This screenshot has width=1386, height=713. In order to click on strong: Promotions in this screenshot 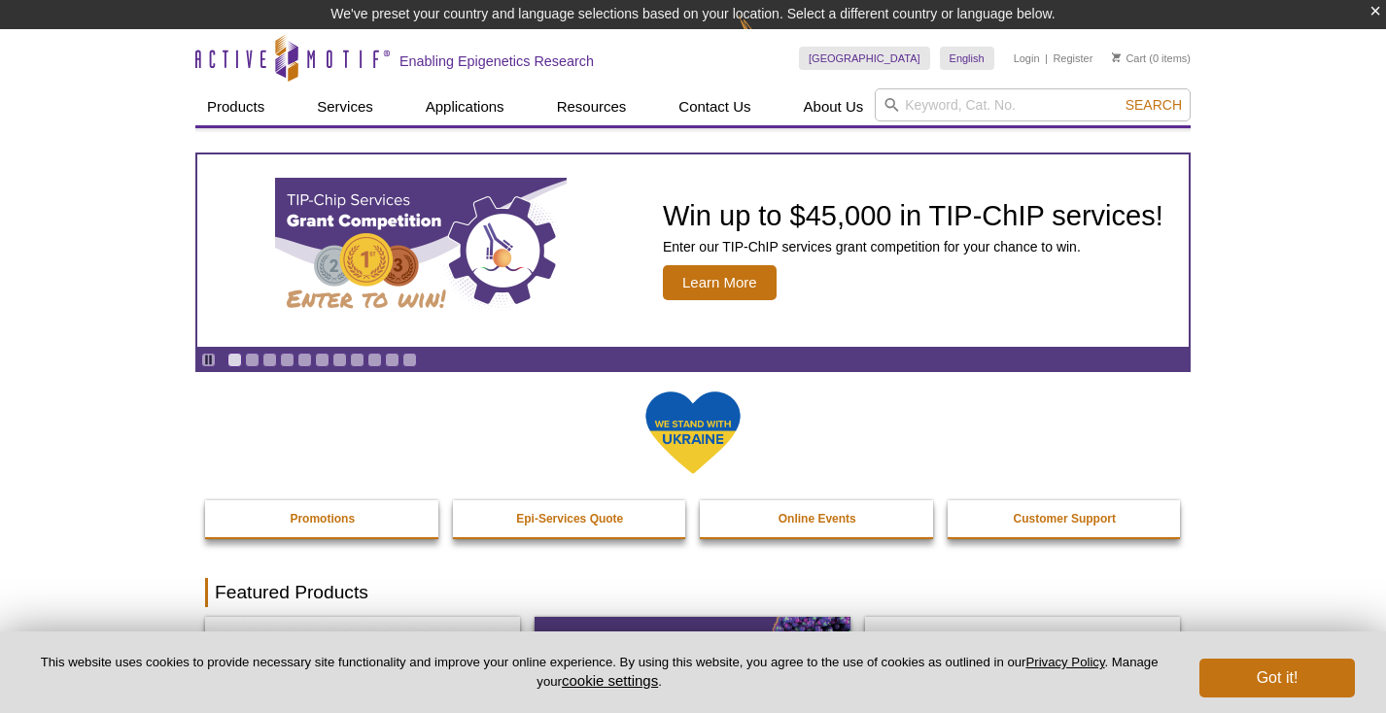, I will do `click(322, 519)`.